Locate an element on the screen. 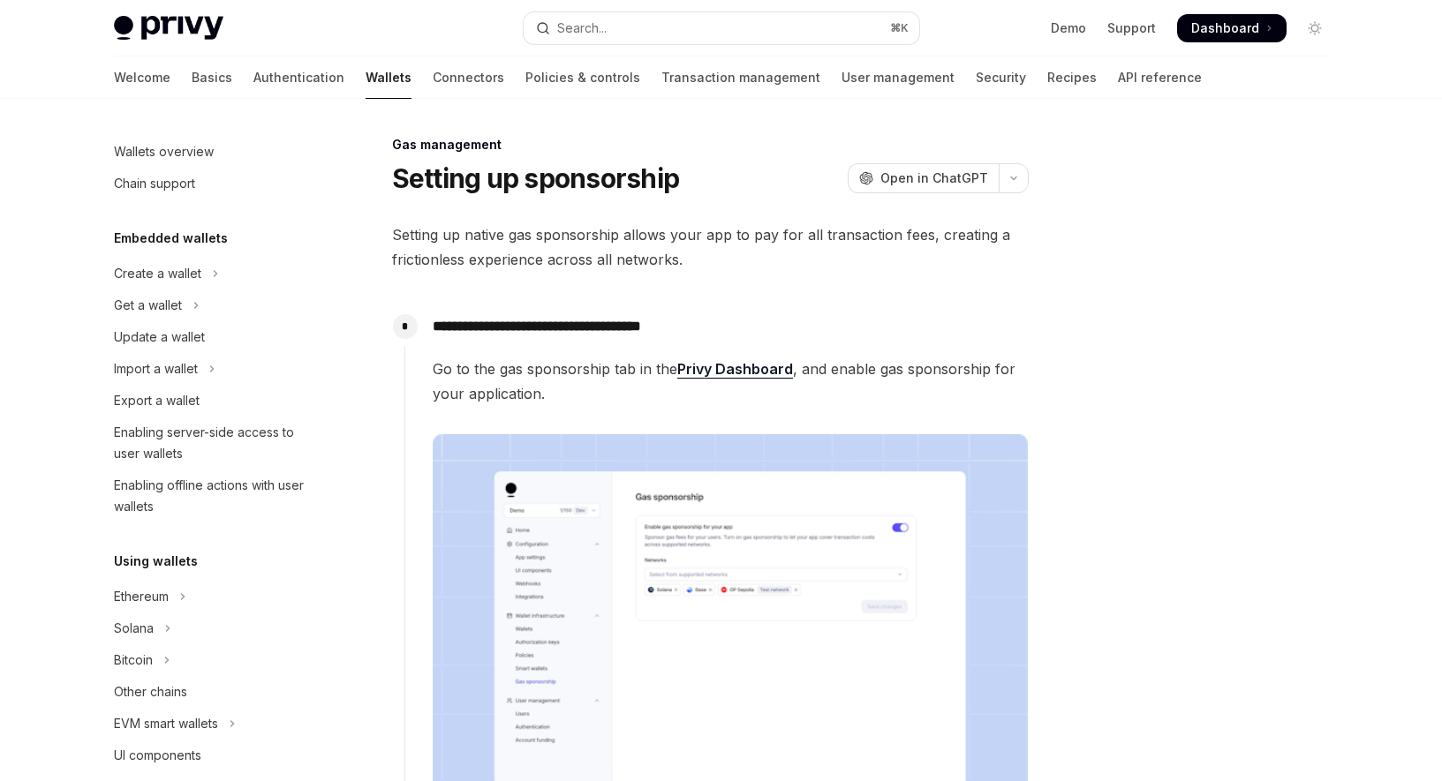 The image size is (1442, 781). button: Open in ChatGPT is located at coordinates (922, 178).